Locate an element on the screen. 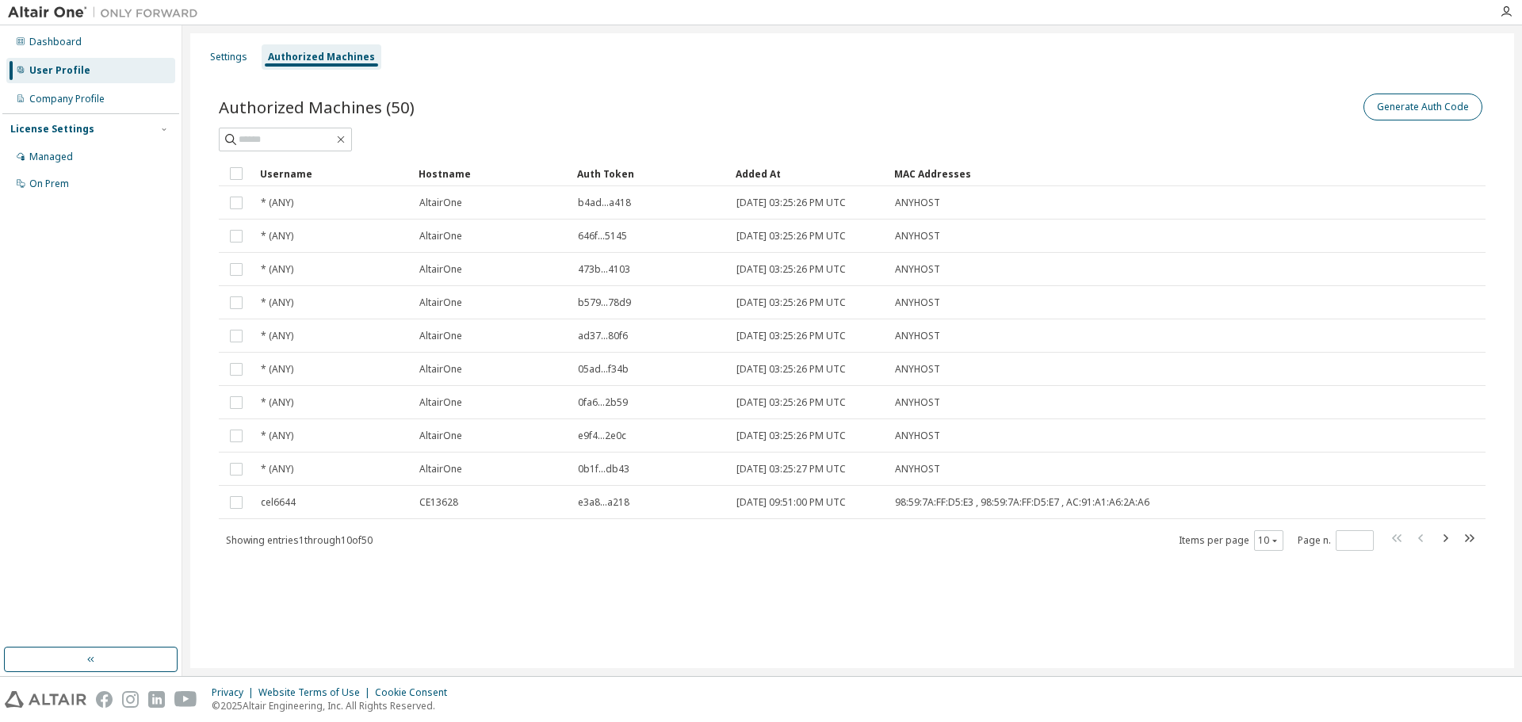 Image resolution: width=1522 pixels, height=722 pixels. span: 05ad...f34b is located at coordinates (603, 369).